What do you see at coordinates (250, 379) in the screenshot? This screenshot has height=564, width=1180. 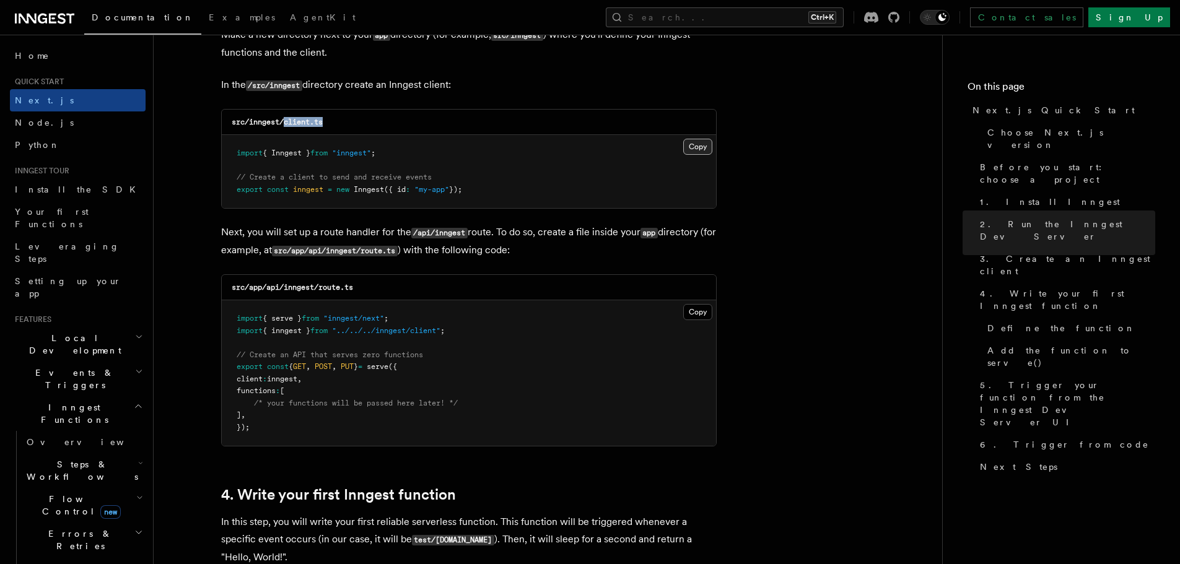 I see `span: client` at bounding box center [250, 379].